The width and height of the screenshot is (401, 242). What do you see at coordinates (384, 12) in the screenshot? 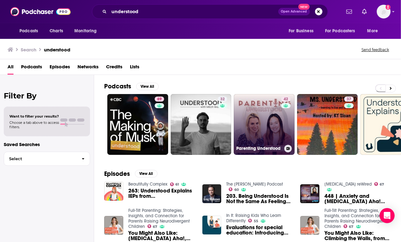
I see `span: Logged in as JohnJMudgett` at bounding box center [384, 12].